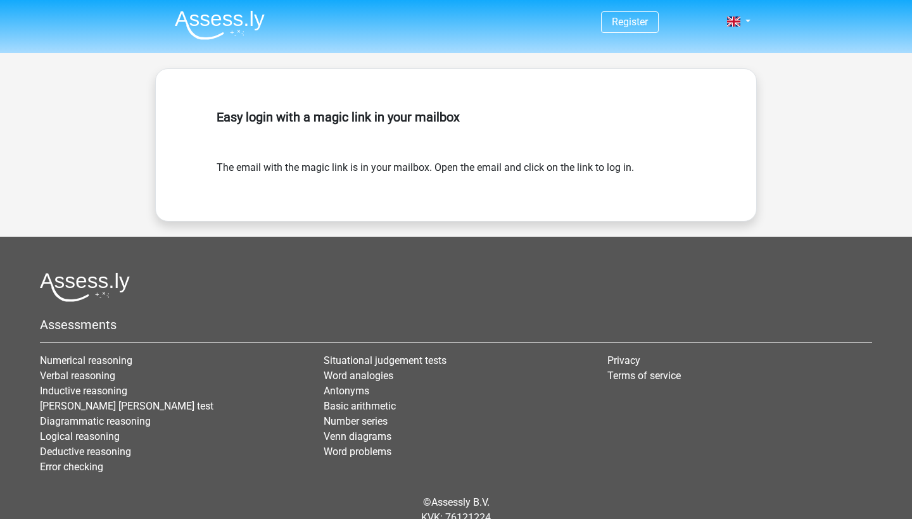 This screenshot has height=519, width=912. Describe the element at coordinates (644, 375) in the screenshot. I see `a: Terms of service` at that location.